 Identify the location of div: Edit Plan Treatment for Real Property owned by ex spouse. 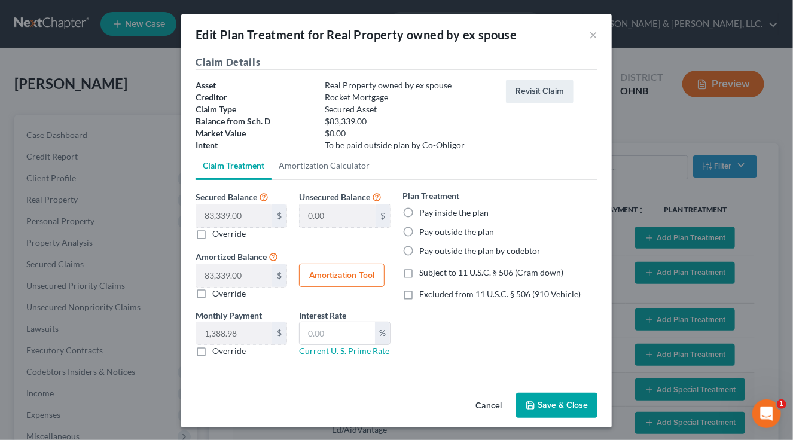
(356, 35).